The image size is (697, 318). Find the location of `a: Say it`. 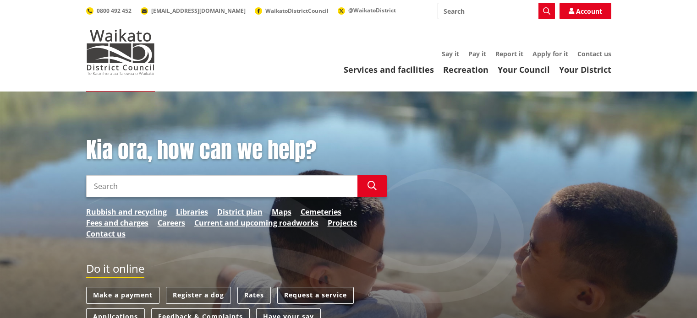

a: Say it is located at coordinates (450, 54).